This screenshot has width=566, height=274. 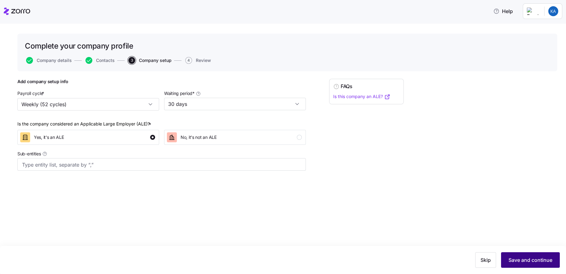 I want to click on span: 4, so click(x=189, y=60).